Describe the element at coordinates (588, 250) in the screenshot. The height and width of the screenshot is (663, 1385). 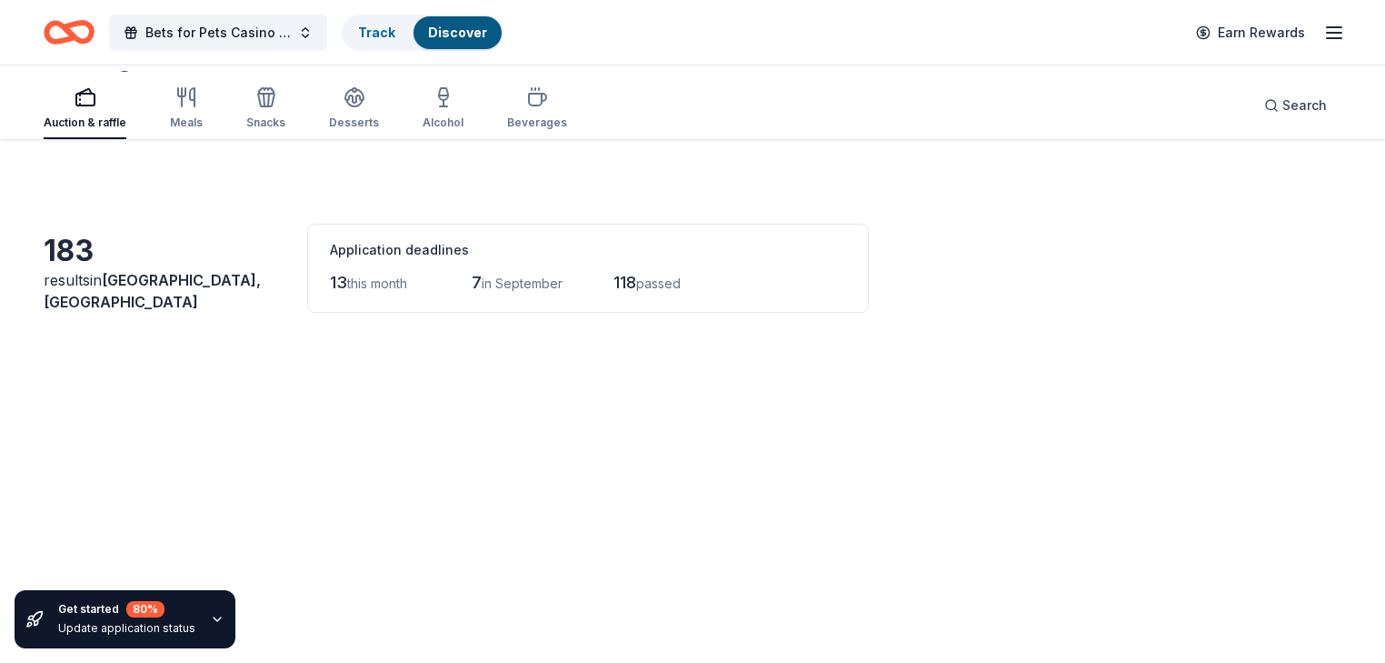
I see `div: Application deadlines` at that location.